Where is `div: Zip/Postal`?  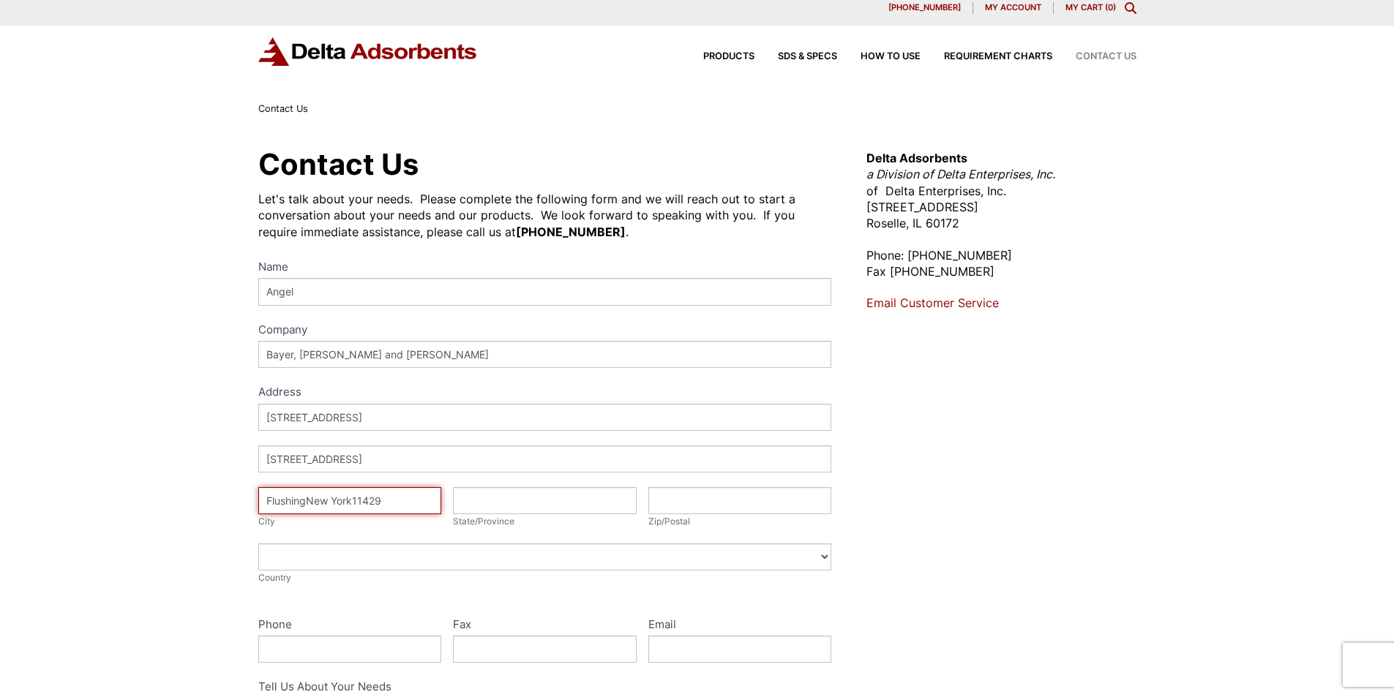 div: Zip/Postal is located at coordinates (740, 522).